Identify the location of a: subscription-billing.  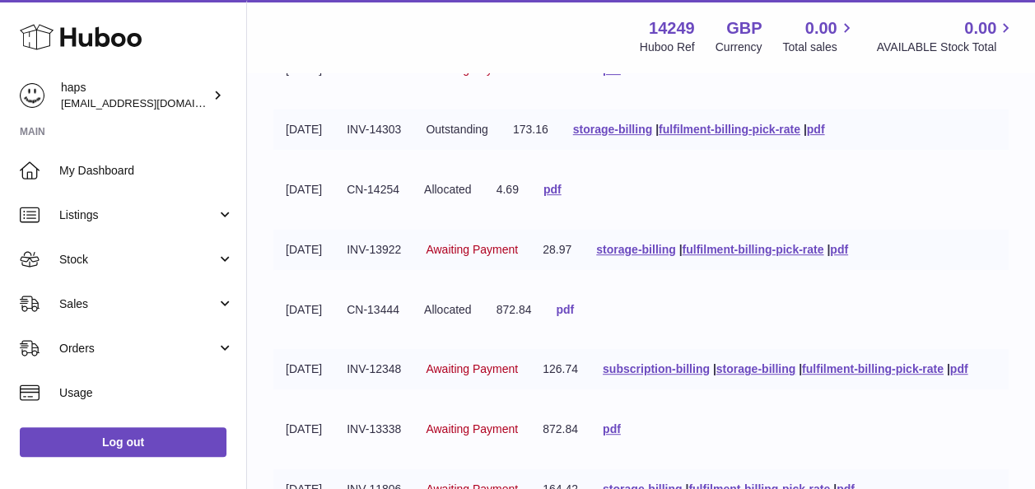
(656, 369).